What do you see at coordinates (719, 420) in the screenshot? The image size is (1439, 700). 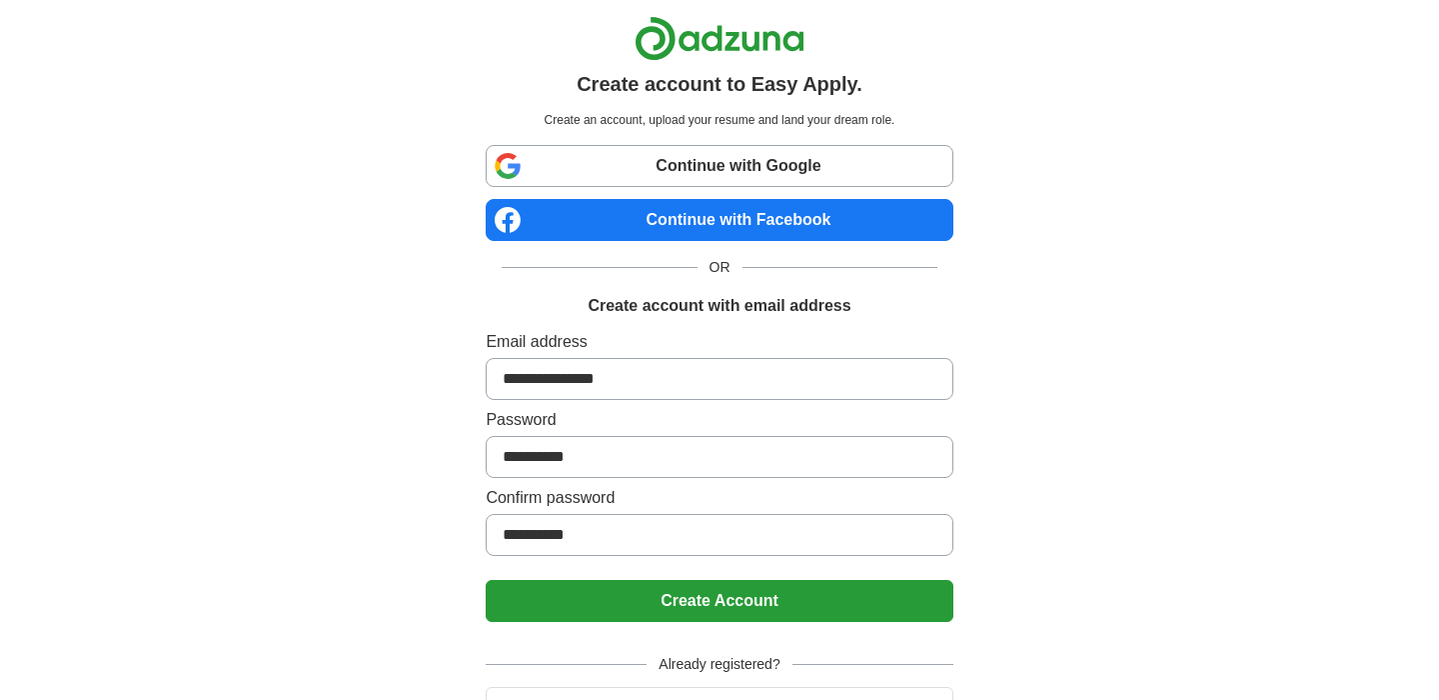 I see `label: Password` at bounding box center [719, 420].